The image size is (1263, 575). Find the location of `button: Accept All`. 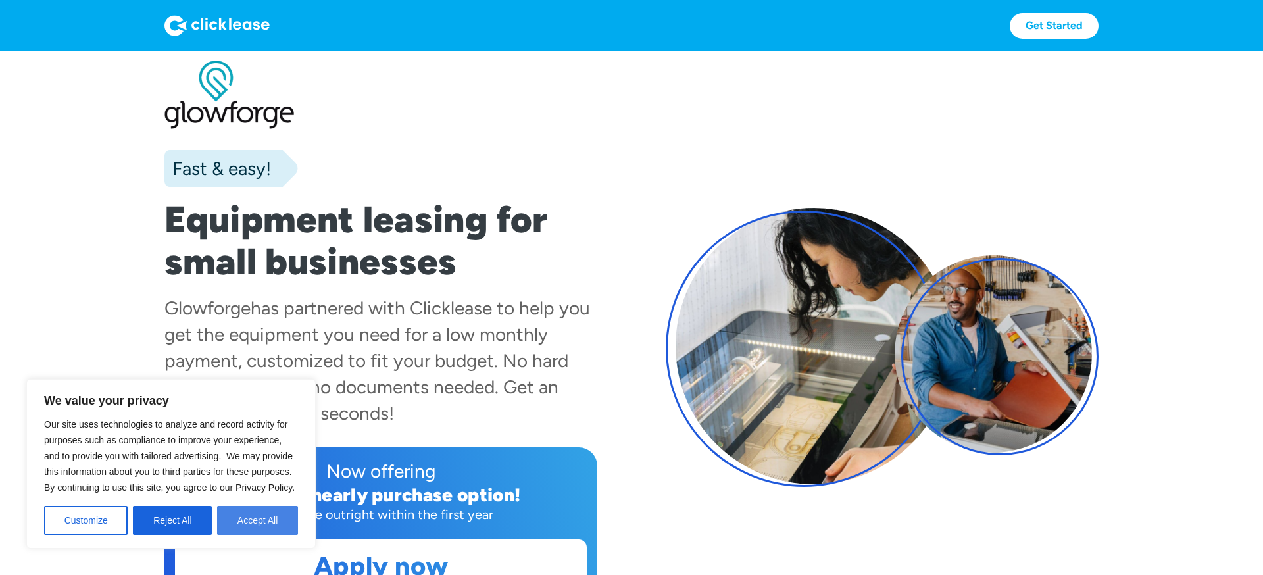

button: Accept All is located at coordinates (257, 520).